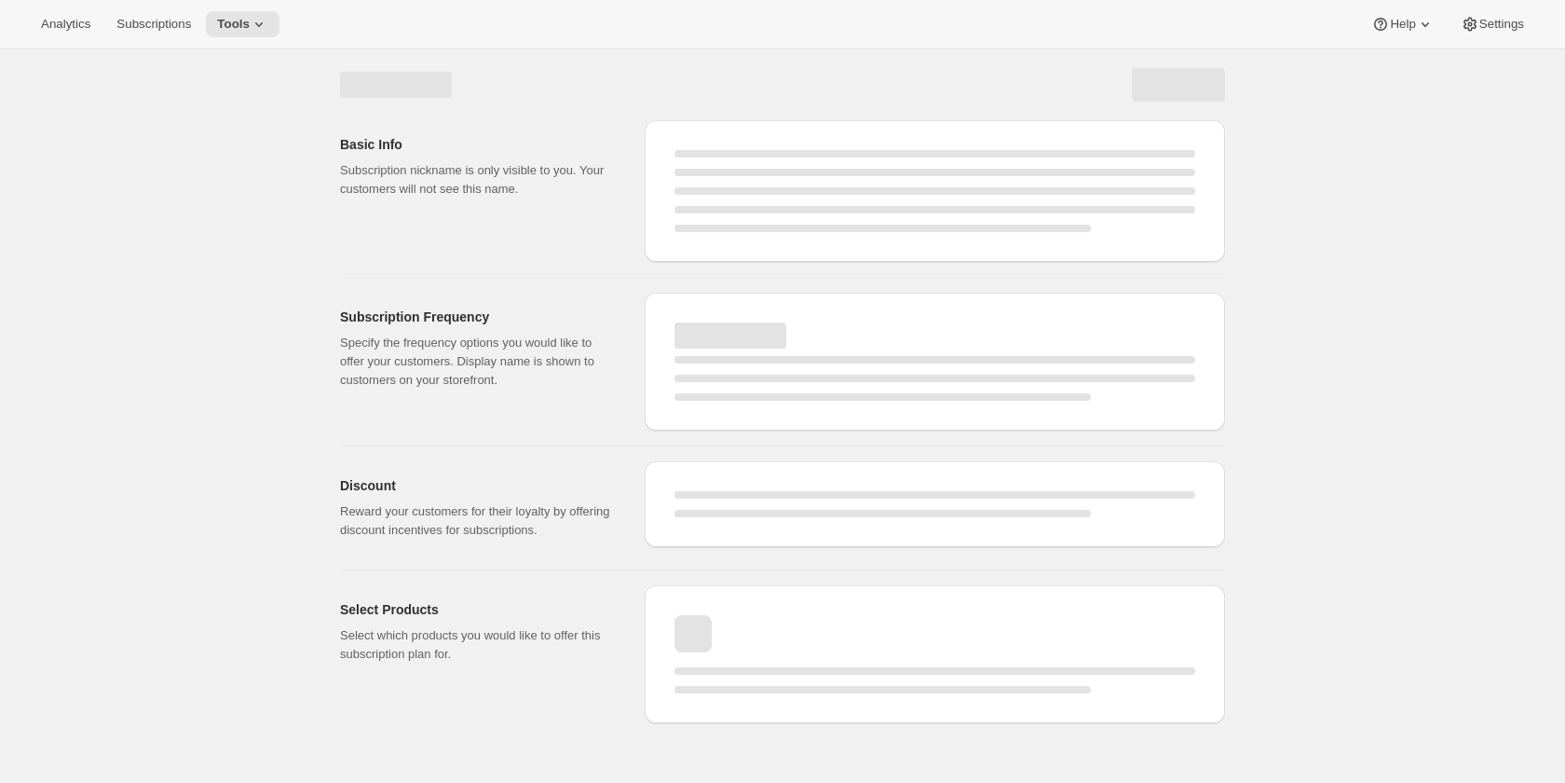 Image resolution: width=1565 pixels, height=783 pixels. Describe the element at coordinates (477, 180) in the screenshot. I see `p: Subscription nickname is only visible to you. Your customers will not see this name.` at that location.